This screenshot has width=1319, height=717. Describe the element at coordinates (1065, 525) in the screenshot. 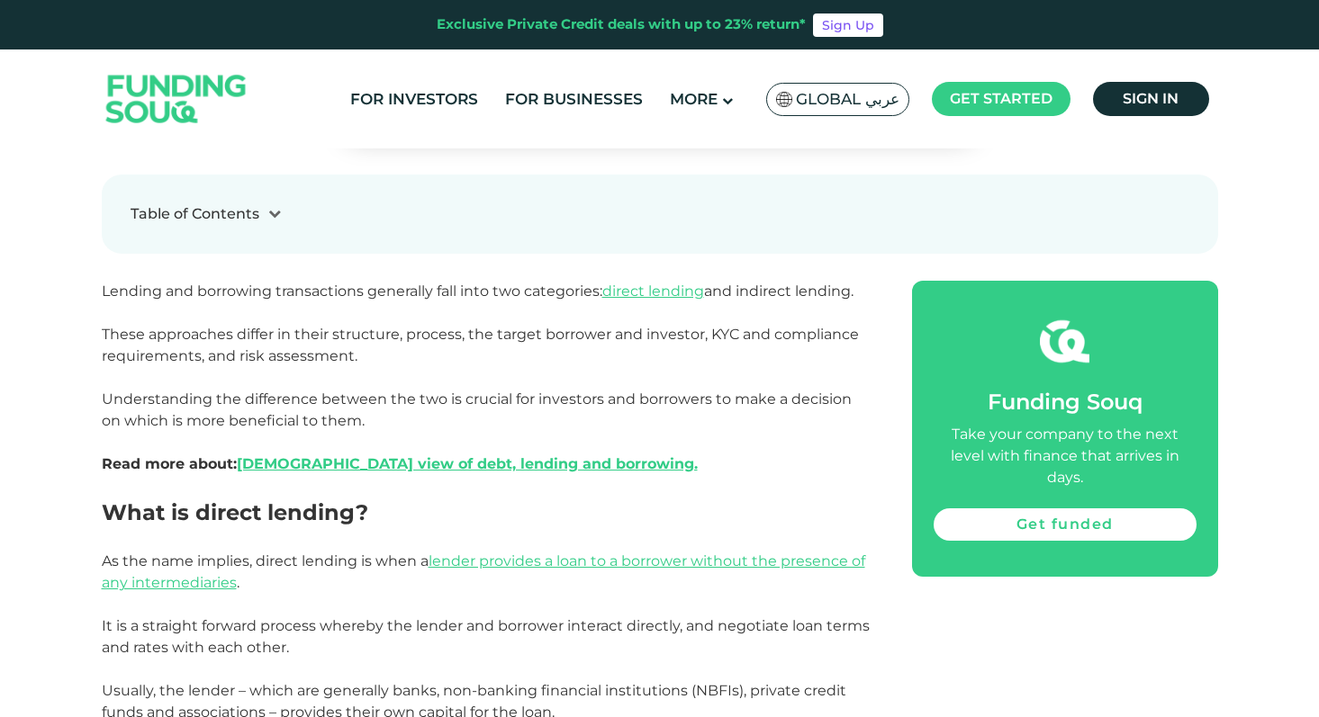

I see `a: Get funded` at that location.